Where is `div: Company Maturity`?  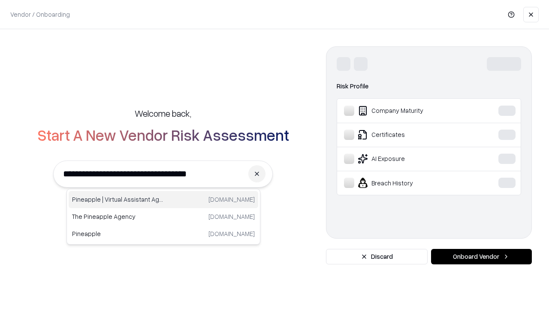 div: Company Maturity is located at coordinates (408, 111).